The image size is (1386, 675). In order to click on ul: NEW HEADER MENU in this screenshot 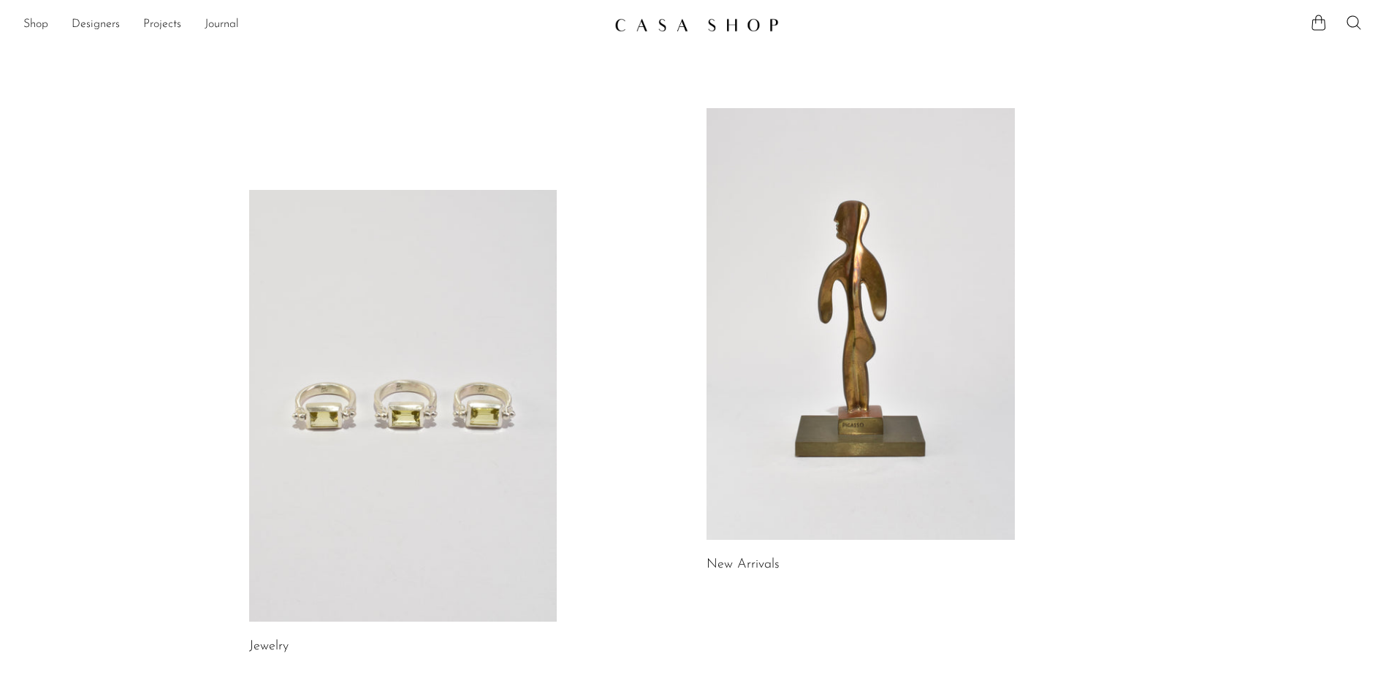, I will do `click(313, 25)`.